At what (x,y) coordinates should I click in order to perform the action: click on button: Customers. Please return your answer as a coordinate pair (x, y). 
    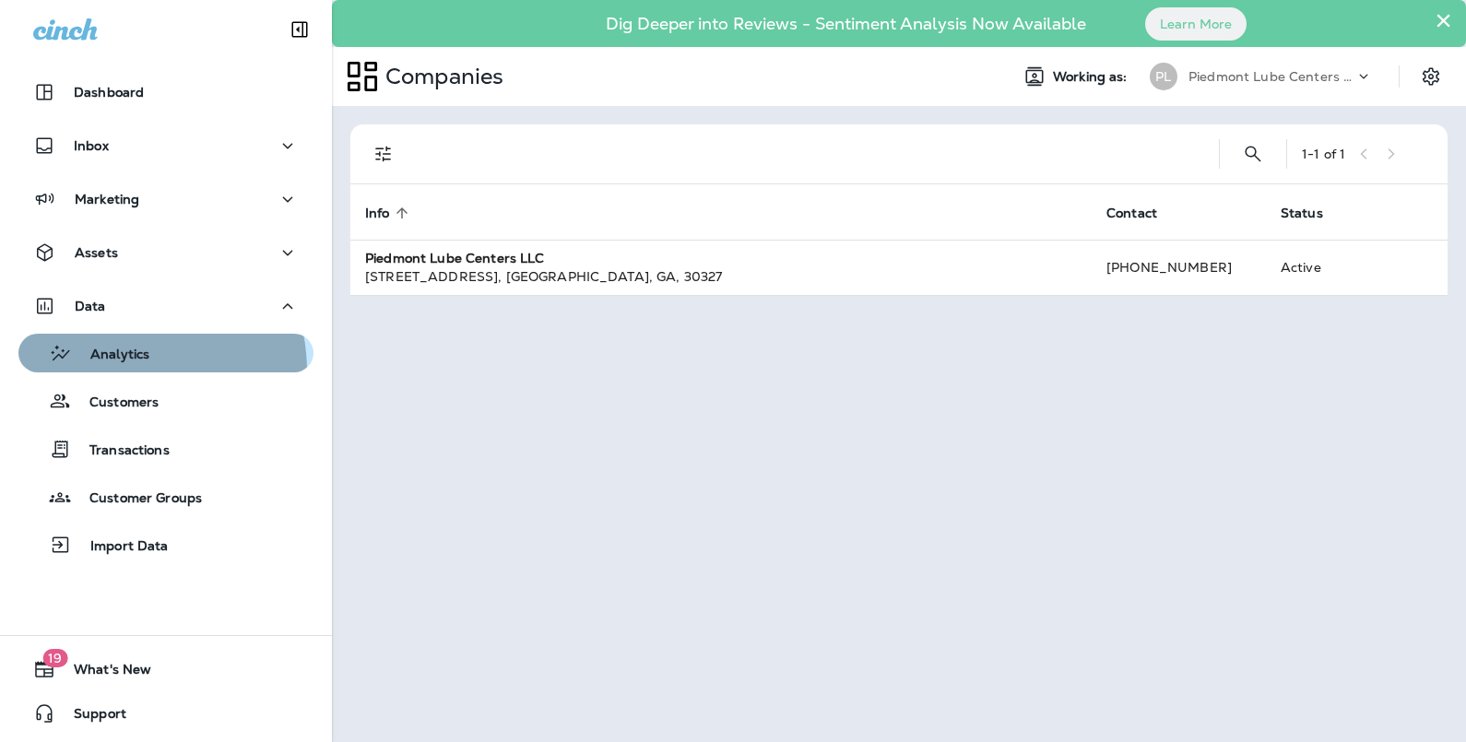
    Looking at the image, I should click on (166, 401).